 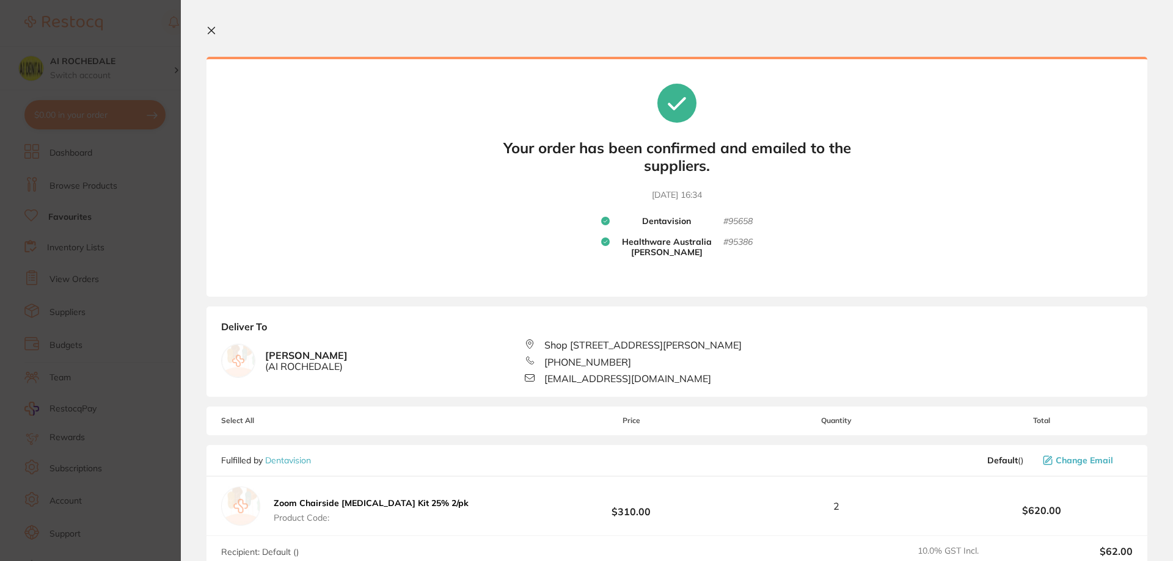 I want to click on a: Dentavision, so click(x=288, y=461).